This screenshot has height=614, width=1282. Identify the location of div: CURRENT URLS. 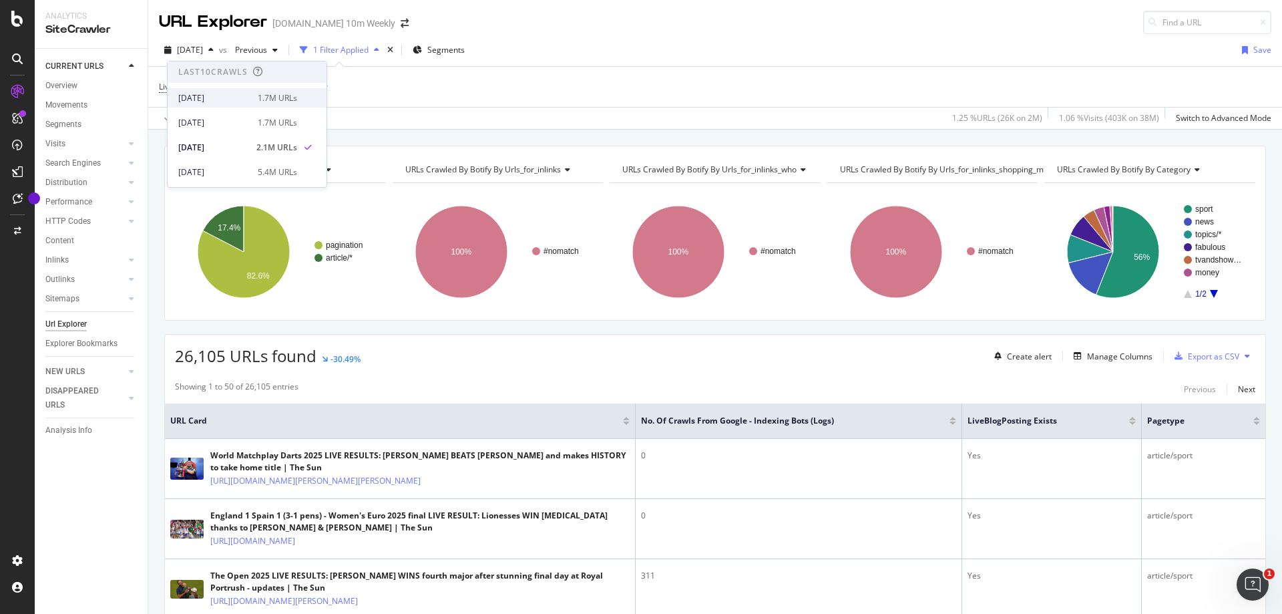
(74, 66).